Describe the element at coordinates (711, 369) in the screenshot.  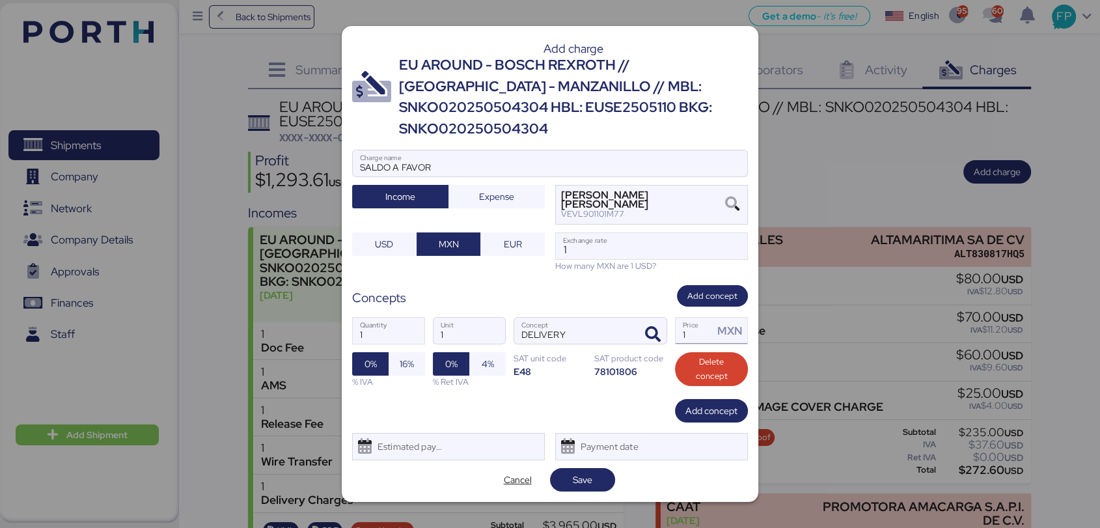
I see `button: Delete concept` at that location.